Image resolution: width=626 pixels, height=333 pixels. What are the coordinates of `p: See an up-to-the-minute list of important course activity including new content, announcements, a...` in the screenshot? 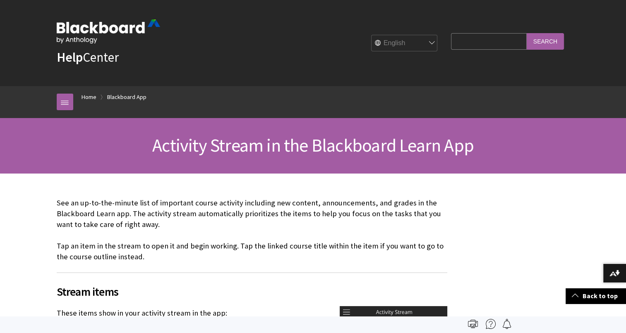 It's located at (252, 230).